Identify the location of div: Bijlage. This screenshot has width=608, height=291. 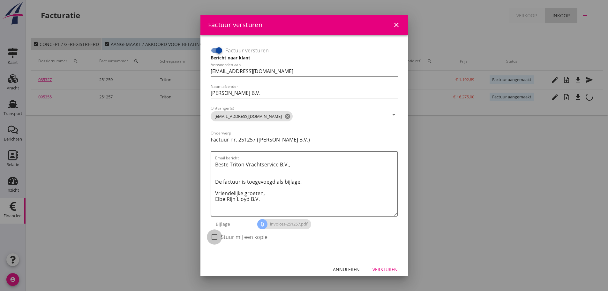
(234, 224).